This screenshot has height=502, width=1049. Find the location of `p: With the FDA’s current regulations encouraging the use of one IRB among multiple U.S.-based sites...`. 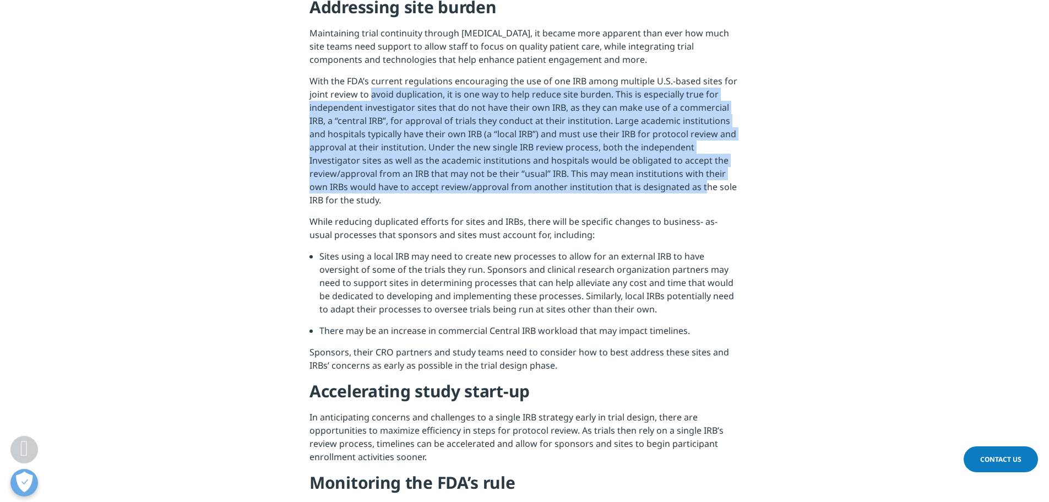

p: With the FDA’s current regulations encouraging the use of one IRB among multiple U.S.-based sites... is located at coordinates (524, 144).